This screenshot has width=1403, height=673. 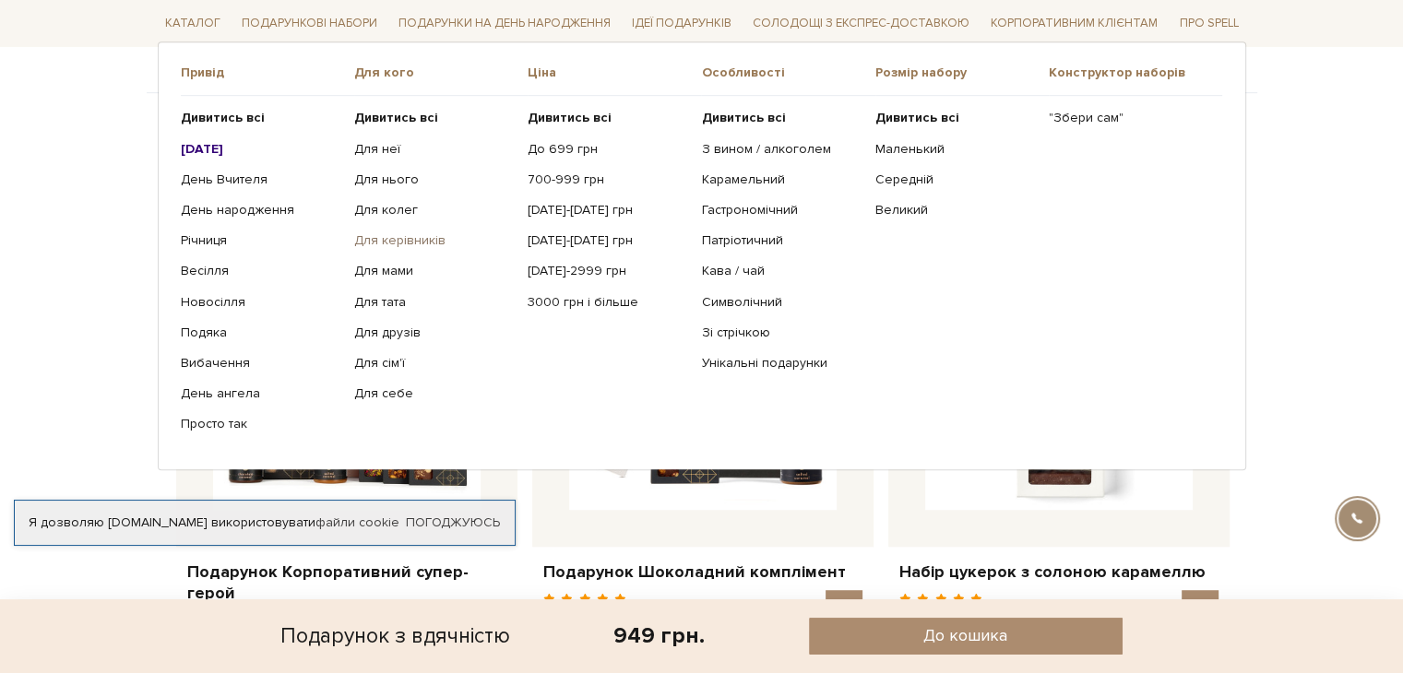 I want to click on a: 3000 грн і більше, so click(x=607, y=302).